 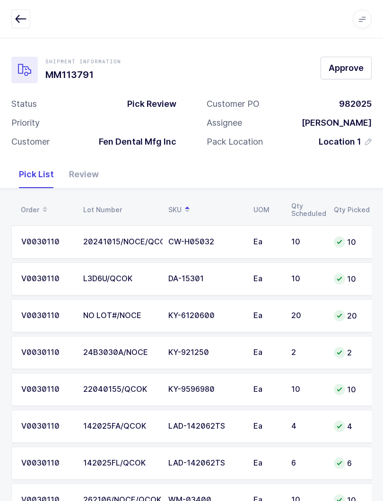 What do you see at coordinates (205, 279) in the screenshot?
I see `div: DA-15301` at bounding box center [205, 279].